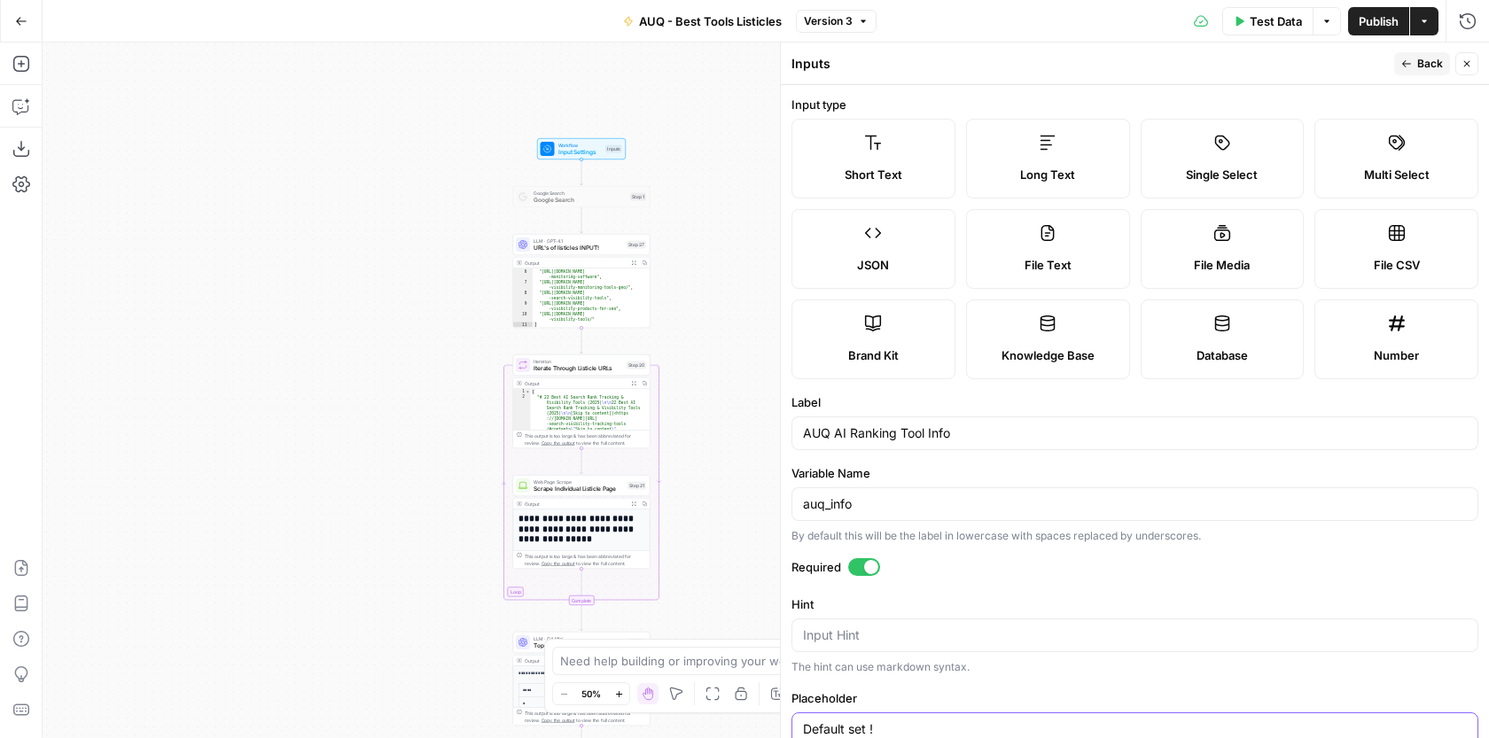  I want to click on input: Input Label, so click(1135, 433).